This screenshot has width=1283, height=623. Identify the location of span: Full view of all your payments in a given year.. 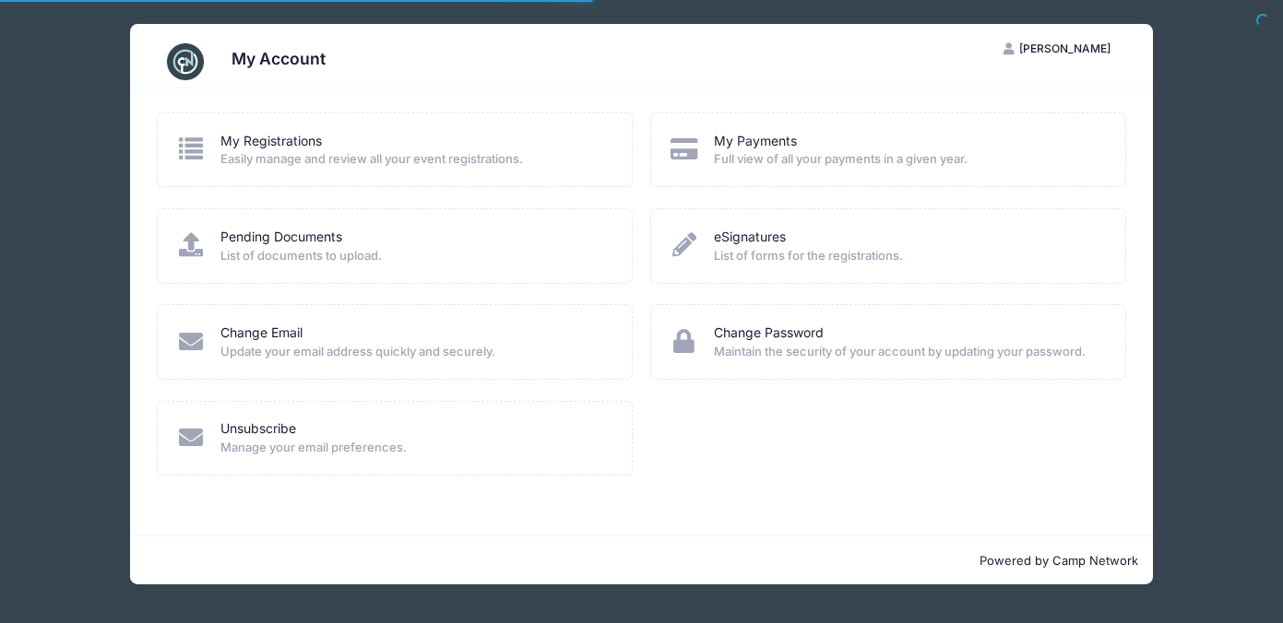
(907, 160).